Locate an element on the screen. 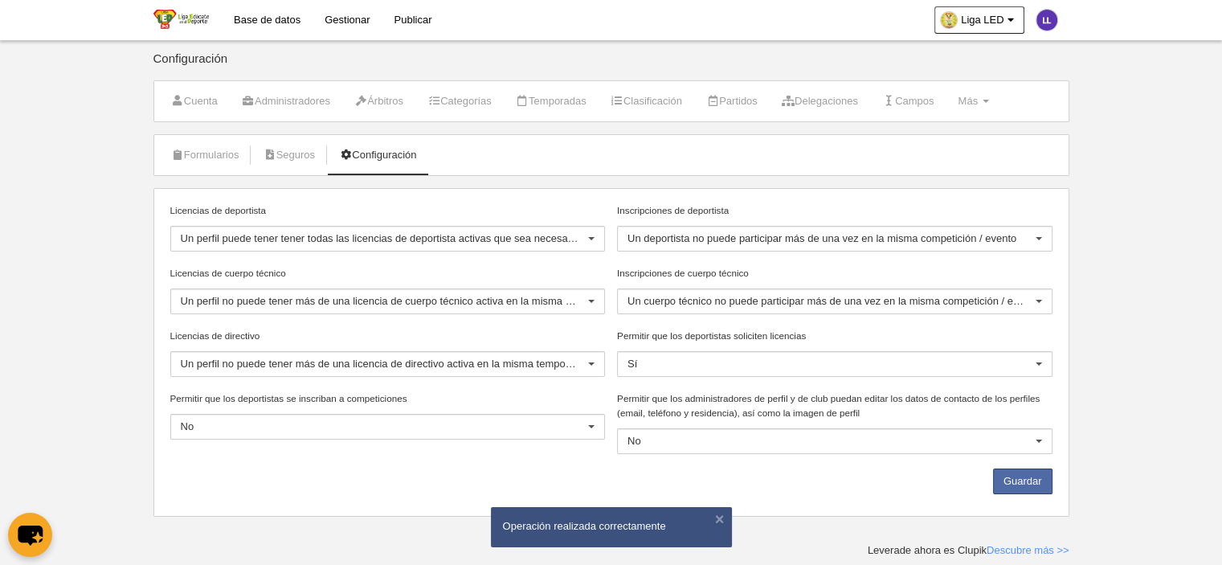 This screenshot has width=1222, height=565. a: Campos is located at coordinates (908, 101).